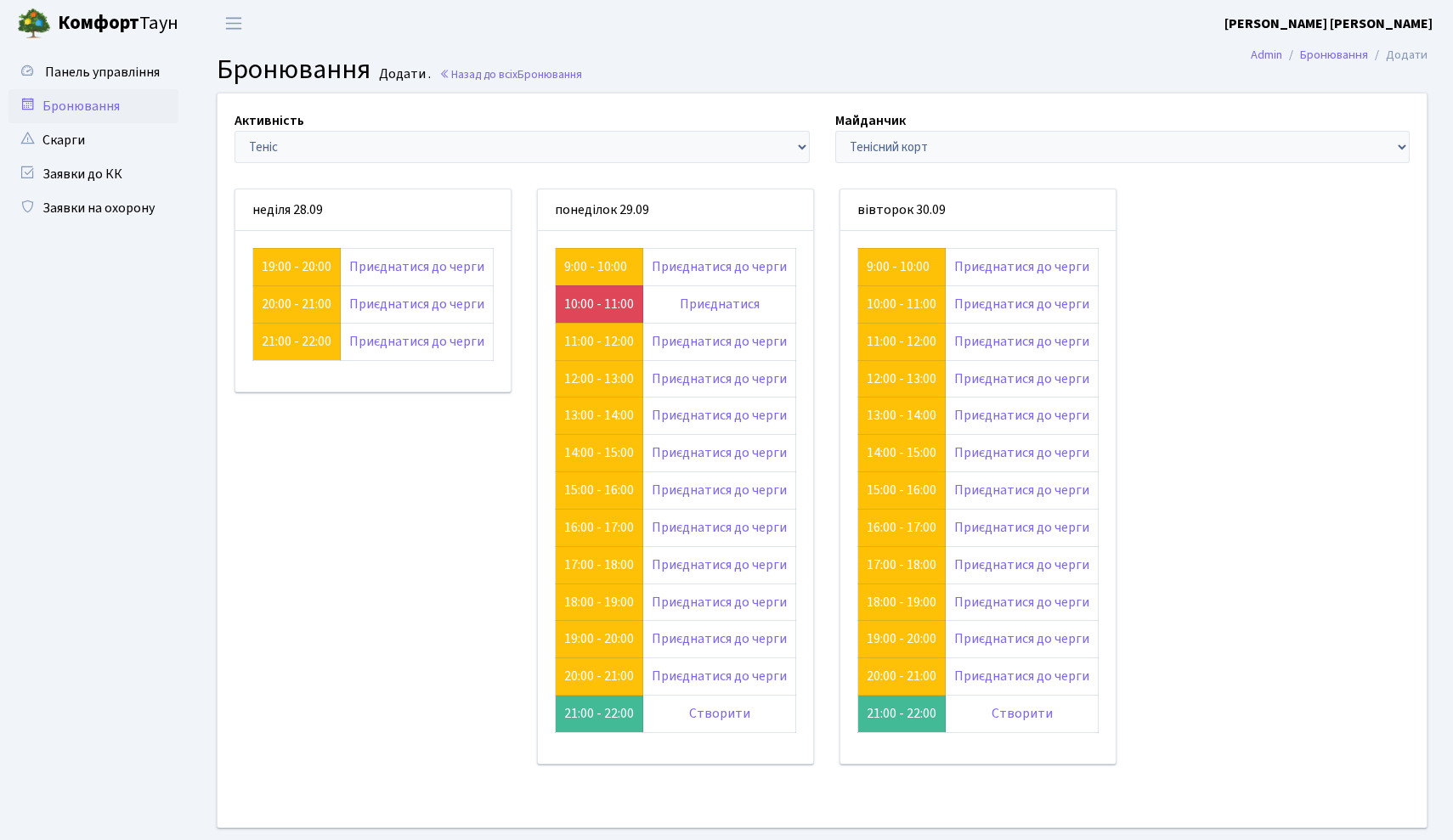 Image resolution: width=1453 pixels, height=840 pixels. I want to click on b: Комфорт, so click(98, 23).